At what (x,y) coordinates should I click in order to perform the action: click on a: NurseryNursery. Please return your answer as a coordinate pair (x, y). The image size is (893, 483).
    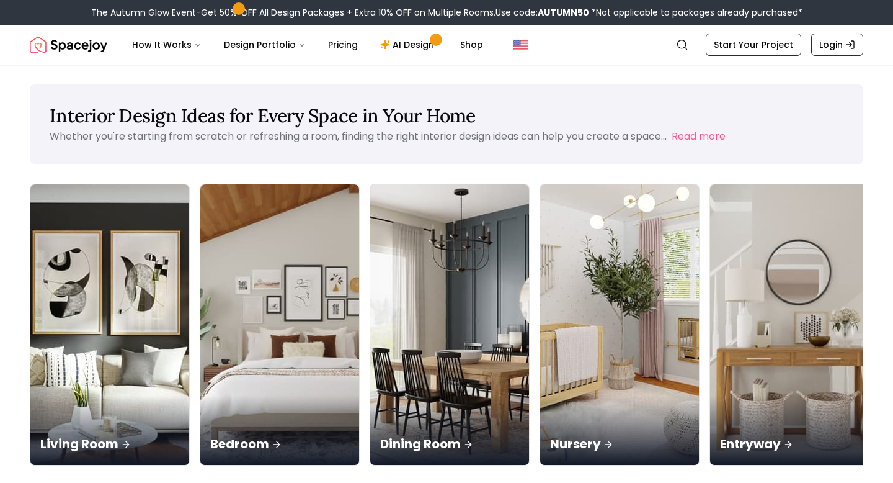
    Looking at the image, I should click on (620, 324).